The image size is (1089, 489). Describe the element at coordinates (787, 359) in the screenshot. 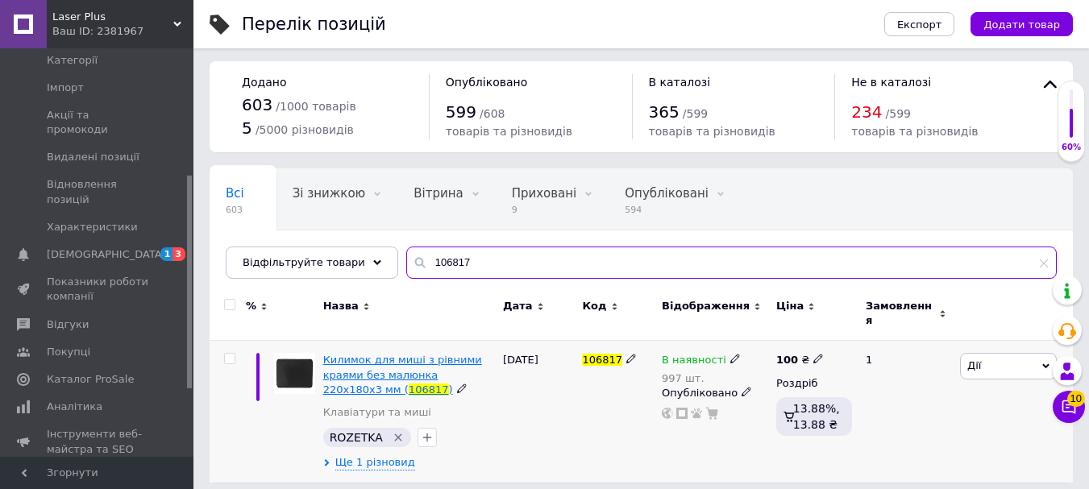

I see `b: 100` at that location.